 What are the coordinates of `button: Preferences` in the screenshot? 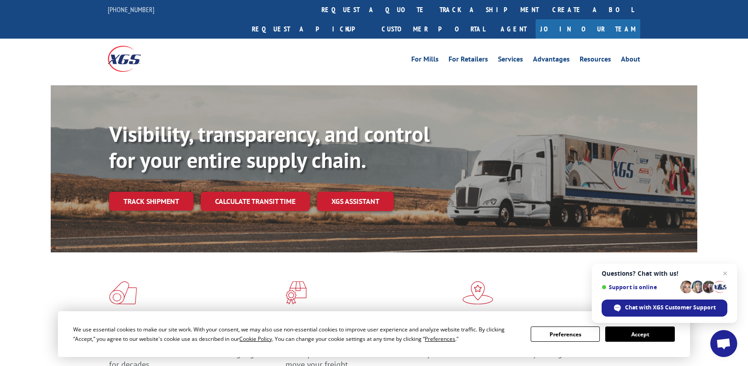 It's located at (565, 334).